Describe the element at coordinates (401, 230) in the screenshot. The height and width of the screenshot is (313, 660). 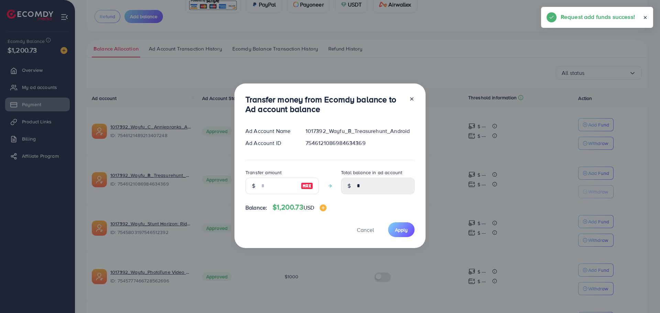
I see `button: Apply` at that location.